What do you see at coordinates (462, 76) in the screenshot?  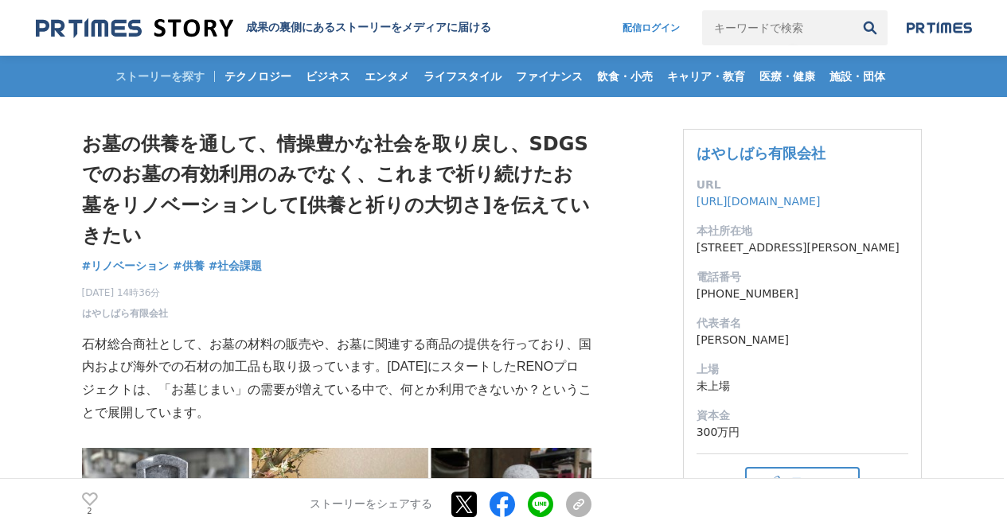 I see `a: ライフスタイル` at bounding box center [462, 76].